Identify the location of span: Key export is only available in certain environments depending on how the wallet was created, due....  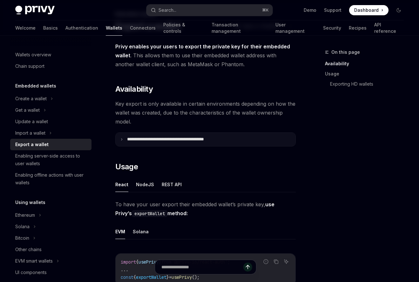
(206, 113).